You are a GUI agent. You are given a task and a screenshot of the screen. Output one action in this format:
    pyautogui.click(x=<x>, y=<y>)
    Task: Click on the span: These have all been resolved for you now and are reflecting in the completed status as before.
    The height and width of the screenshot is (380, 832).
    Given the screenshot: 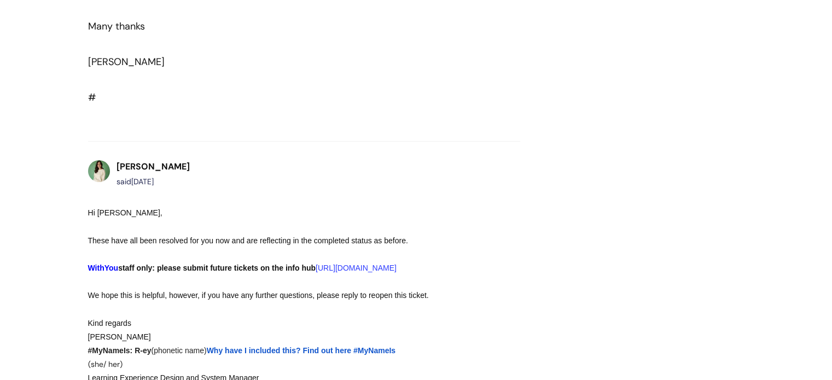 What is the action you would take?
    pyautogui.click(x=248, y=241)
    